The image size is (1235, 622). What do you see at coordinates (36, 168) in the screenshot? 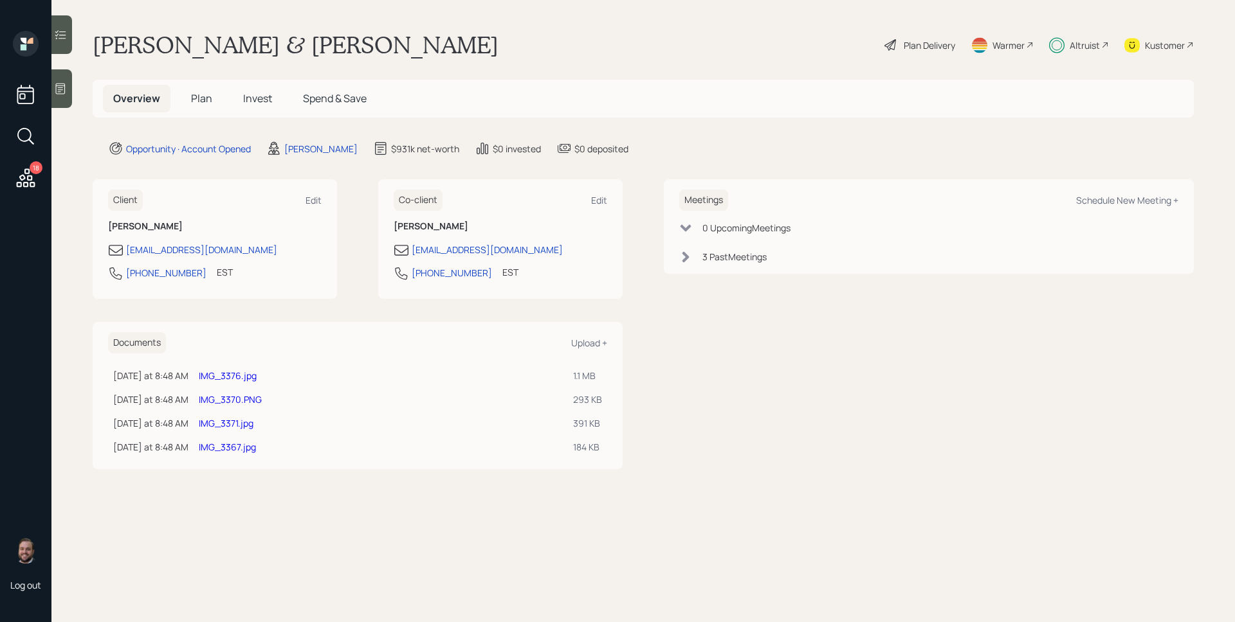
I see `div: 18` at bounding box center [36, 168].